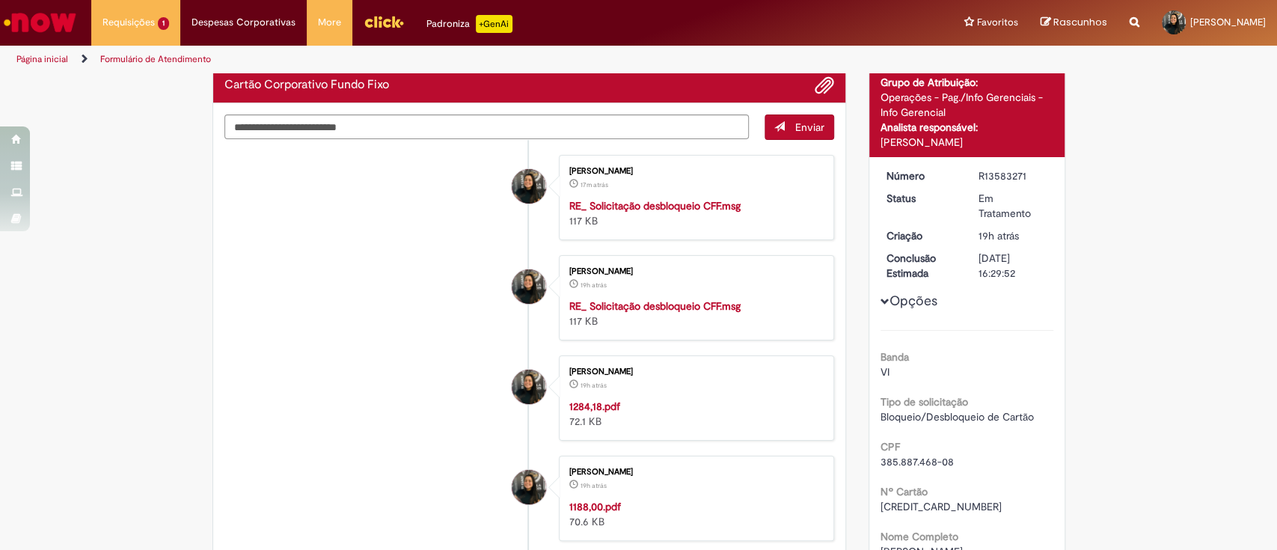 The height and width of the screenshot is (550, 1277). What do you see at coordinates (924, 402) in the screenshot?
I see `b: Tipo de solicitação` at bounding box center [924, 402].